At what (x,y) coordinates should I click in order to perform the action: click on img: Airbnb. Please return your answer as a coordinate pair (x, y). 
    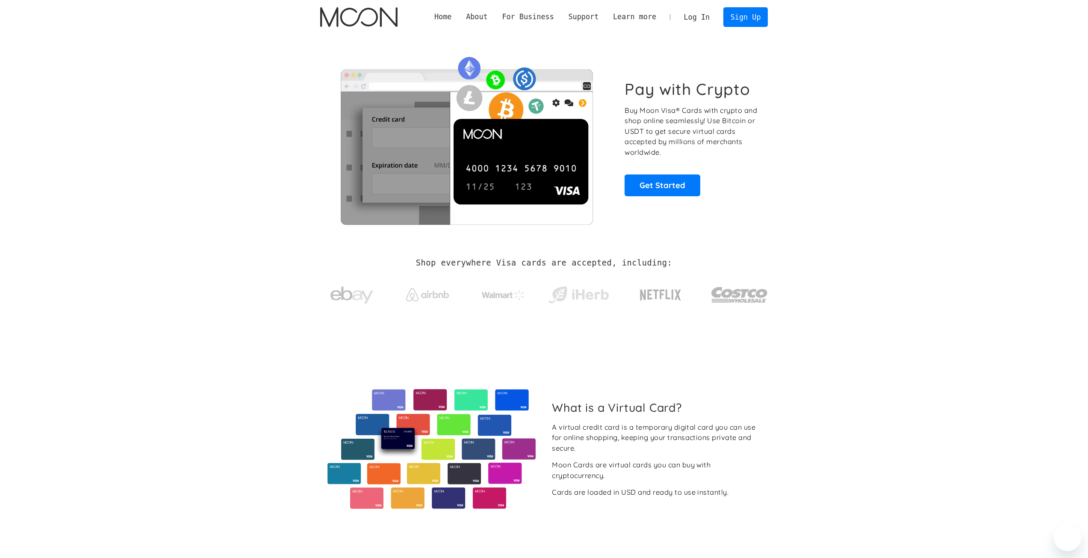
    Looking at the image, I should click on (427, 294).